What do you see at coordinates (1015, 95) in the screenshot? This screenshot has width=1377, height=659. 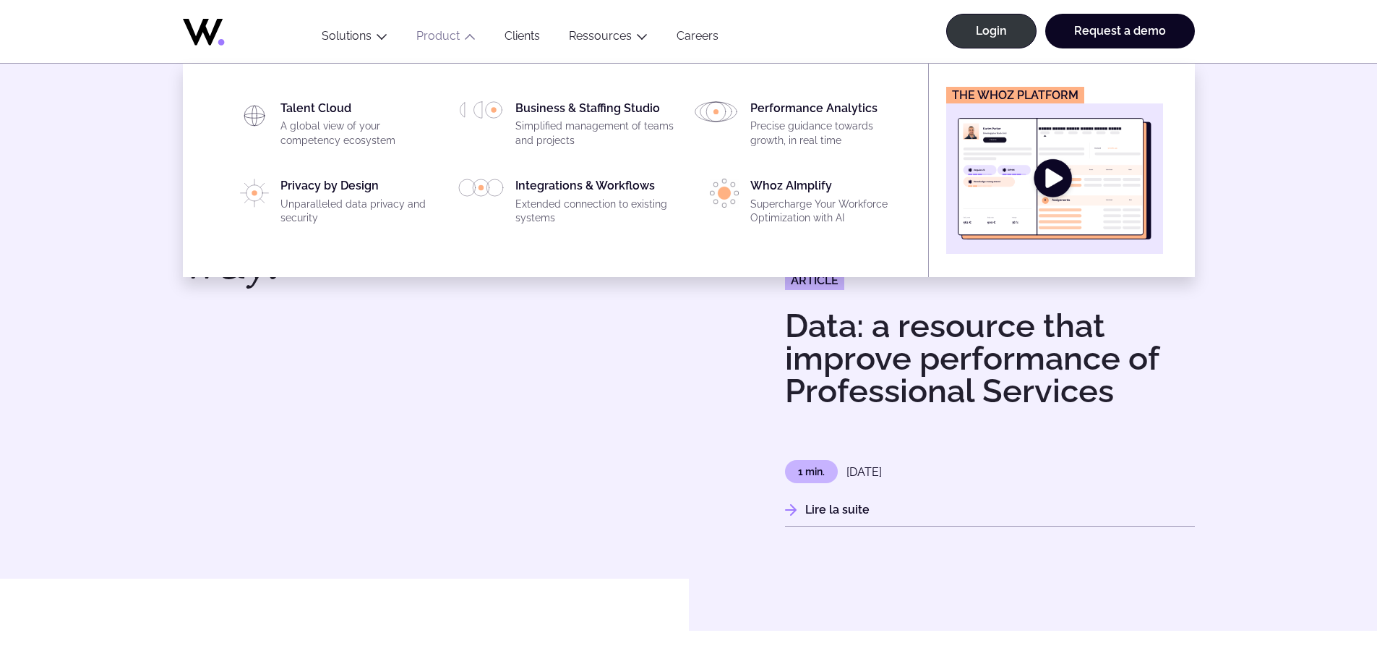 I see `figcaption: The Whoz platform` at bounding box center [1015, 95].